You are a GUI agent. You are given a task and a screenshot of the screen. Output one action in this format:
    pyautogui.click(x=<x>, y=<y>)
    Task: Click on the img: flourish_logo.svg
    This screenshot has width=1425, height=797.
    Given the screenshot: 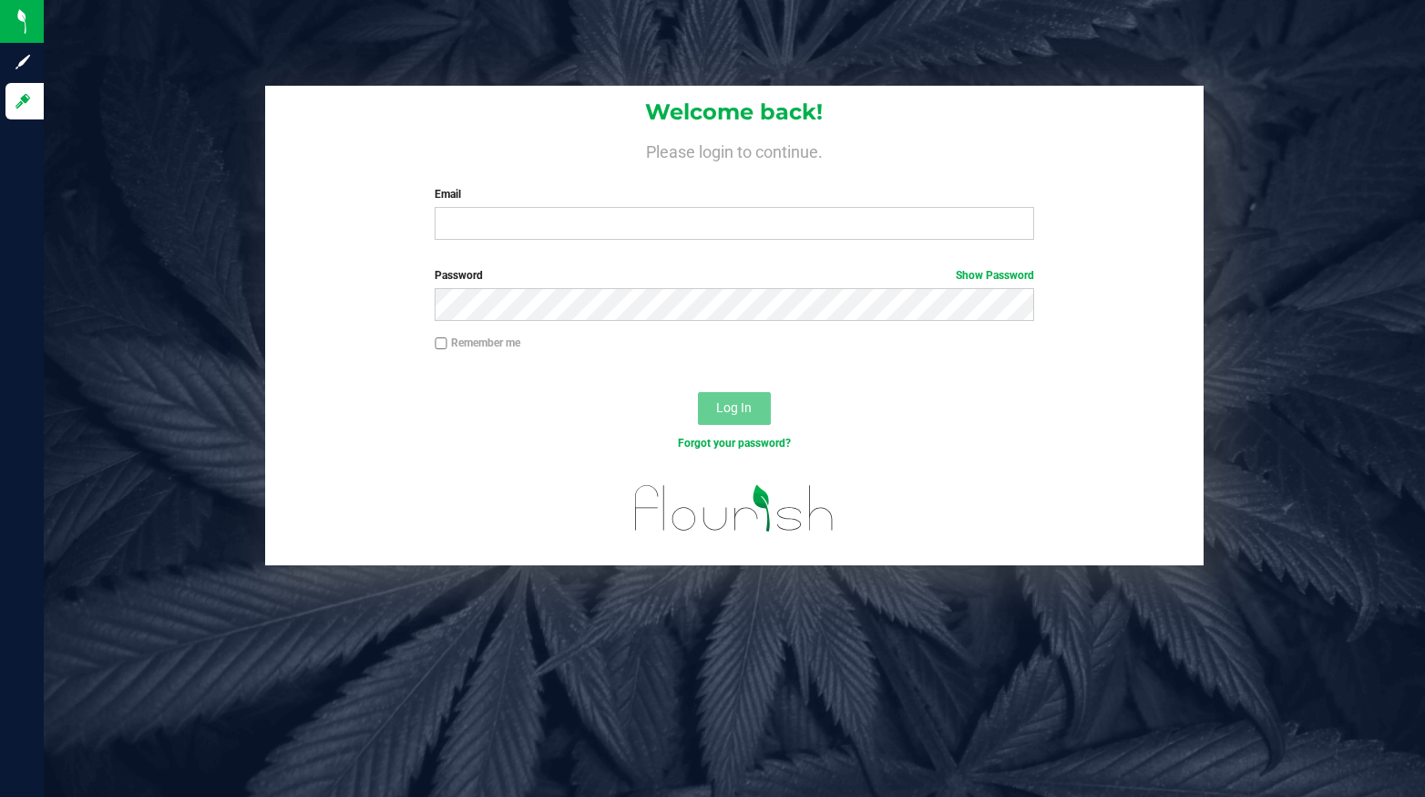 What is the action you would take?
    pyautogui.click(x=735, y=508)
    